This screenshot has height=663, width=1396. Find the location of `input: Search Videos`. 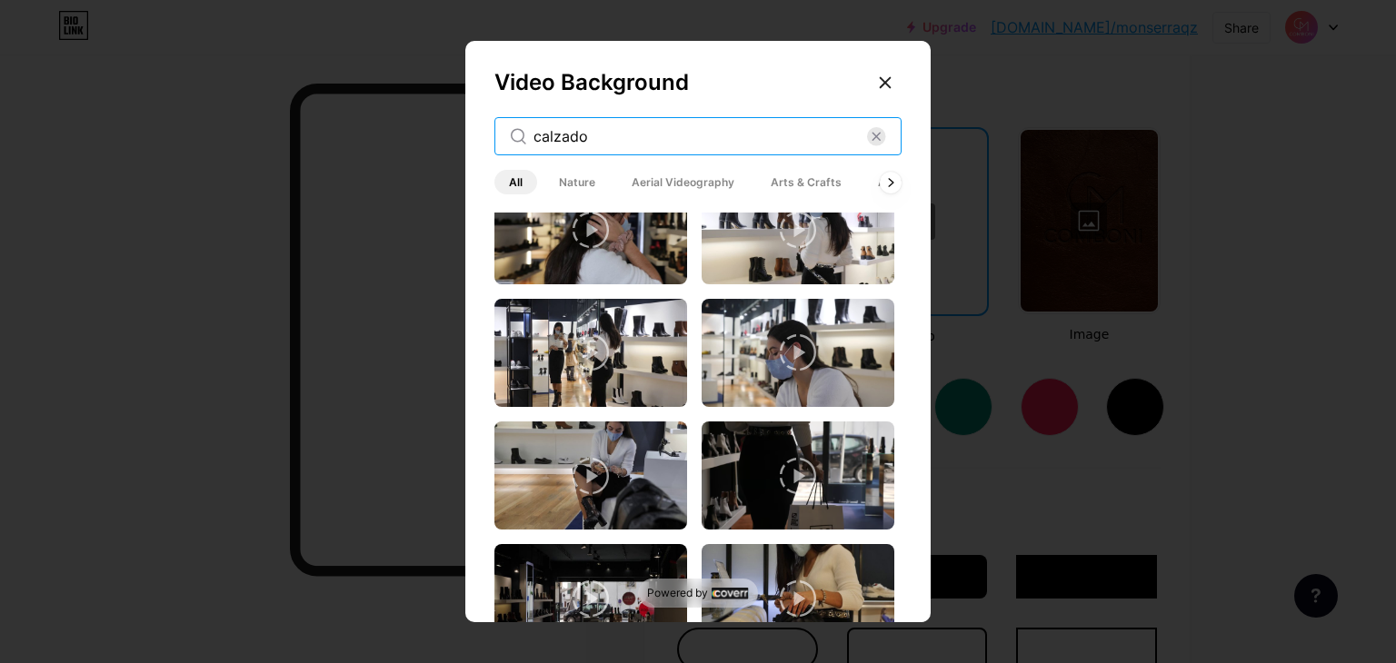

input: Search Videos is located at coordinates (700, 136).